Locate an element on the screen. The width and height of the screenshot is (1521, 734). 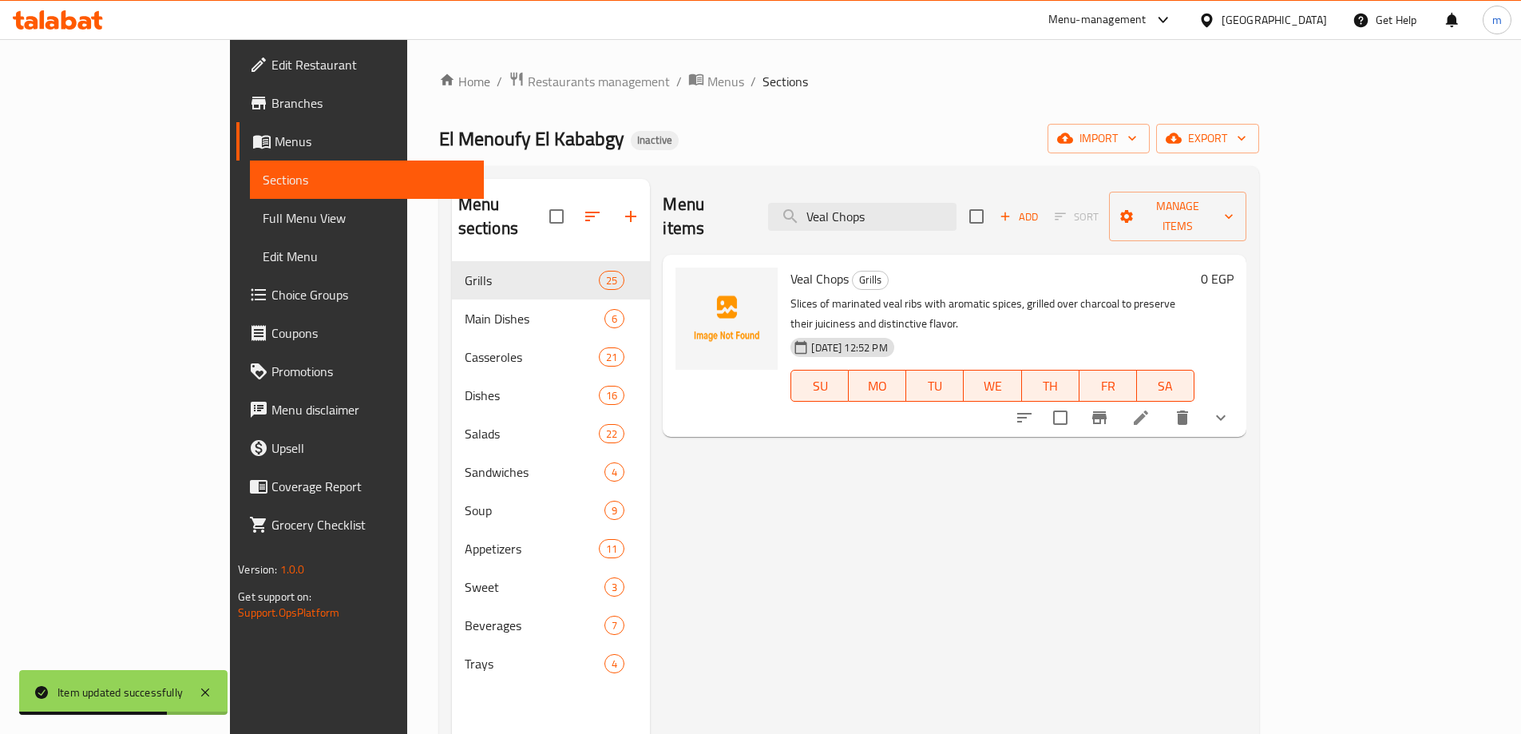
span: m is located at coordinates (1498, 20).